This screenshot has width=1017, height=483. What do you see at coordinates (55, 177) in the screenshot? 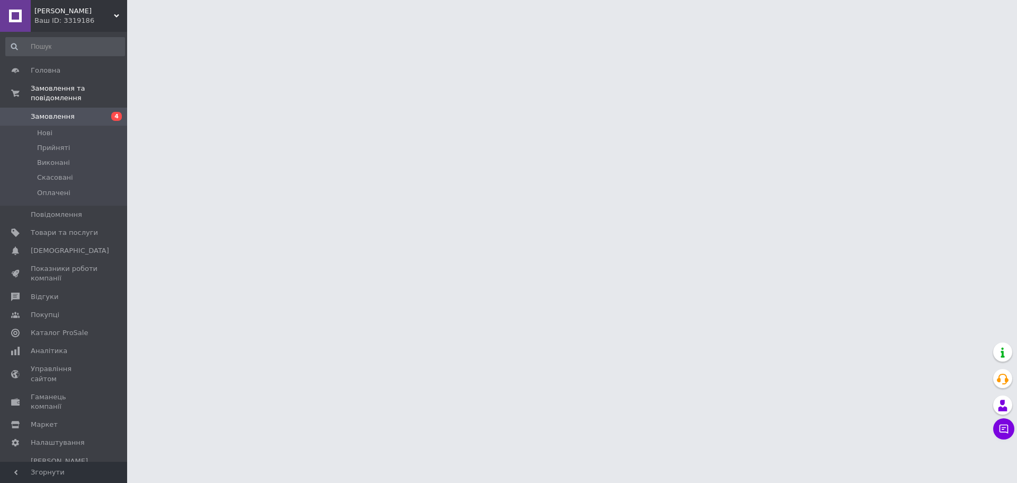
I see `span: Скасовані` at bounding box center [55, 177].